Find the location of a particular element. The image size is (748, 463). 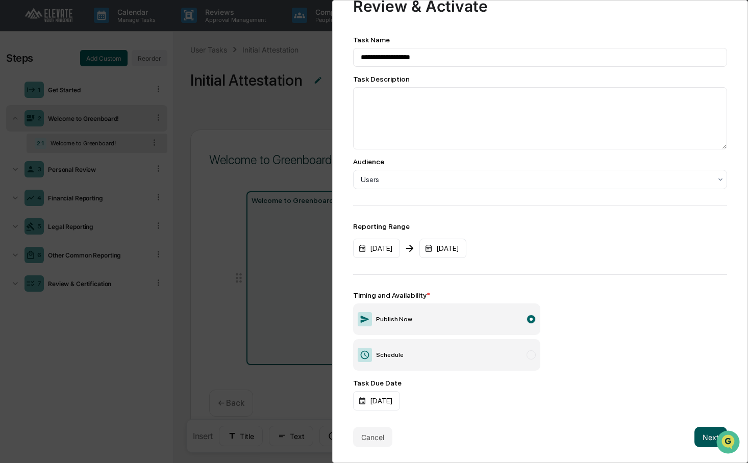

span: Preclearance is located at coordinates (43, 134).